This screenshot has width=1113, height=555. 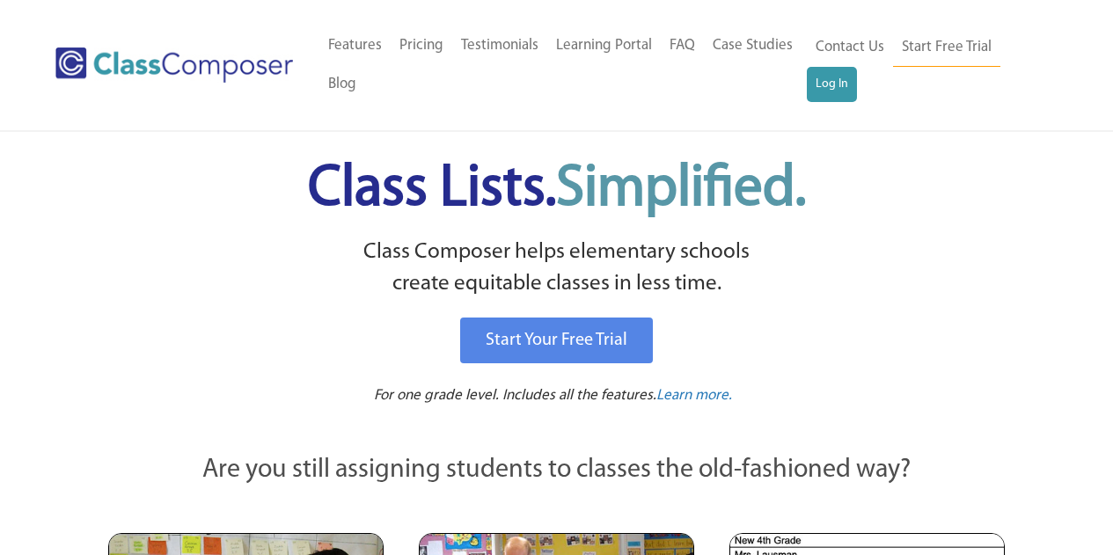 I want to click on a: Start Your Free Trial, so click(x=556, y=340).